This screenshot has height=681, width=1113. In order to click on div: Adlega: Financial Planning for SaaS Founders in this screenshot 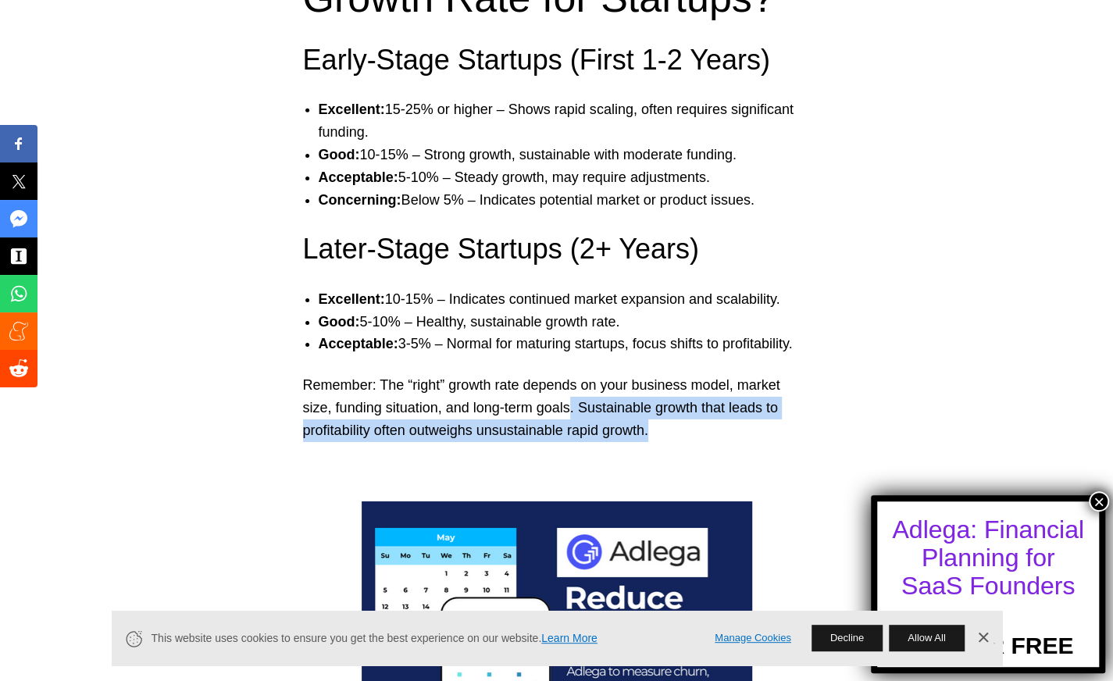, I will do `click(988, 558)`.